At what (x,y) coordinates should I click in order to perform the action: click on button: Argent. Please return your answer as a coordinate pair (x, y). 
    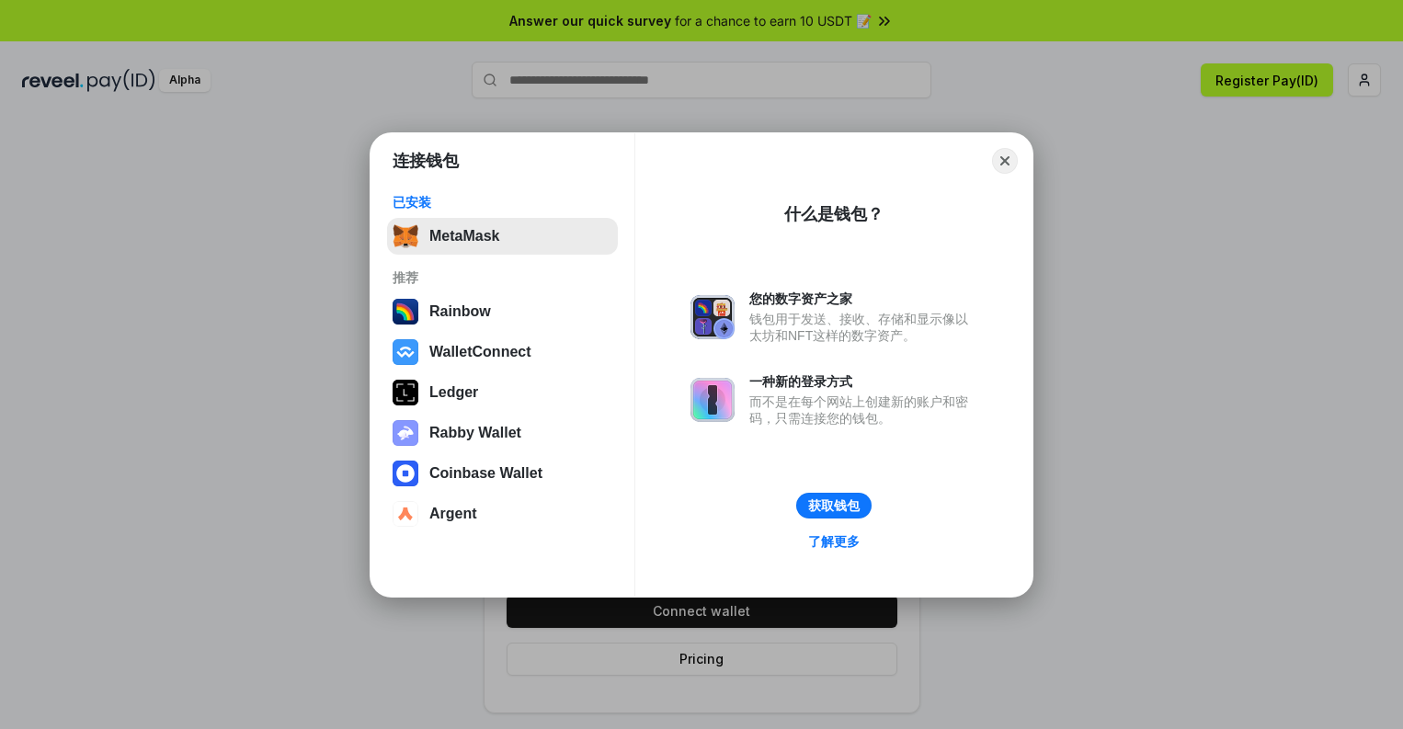
    Looking at the image, I should click on (502, 514).